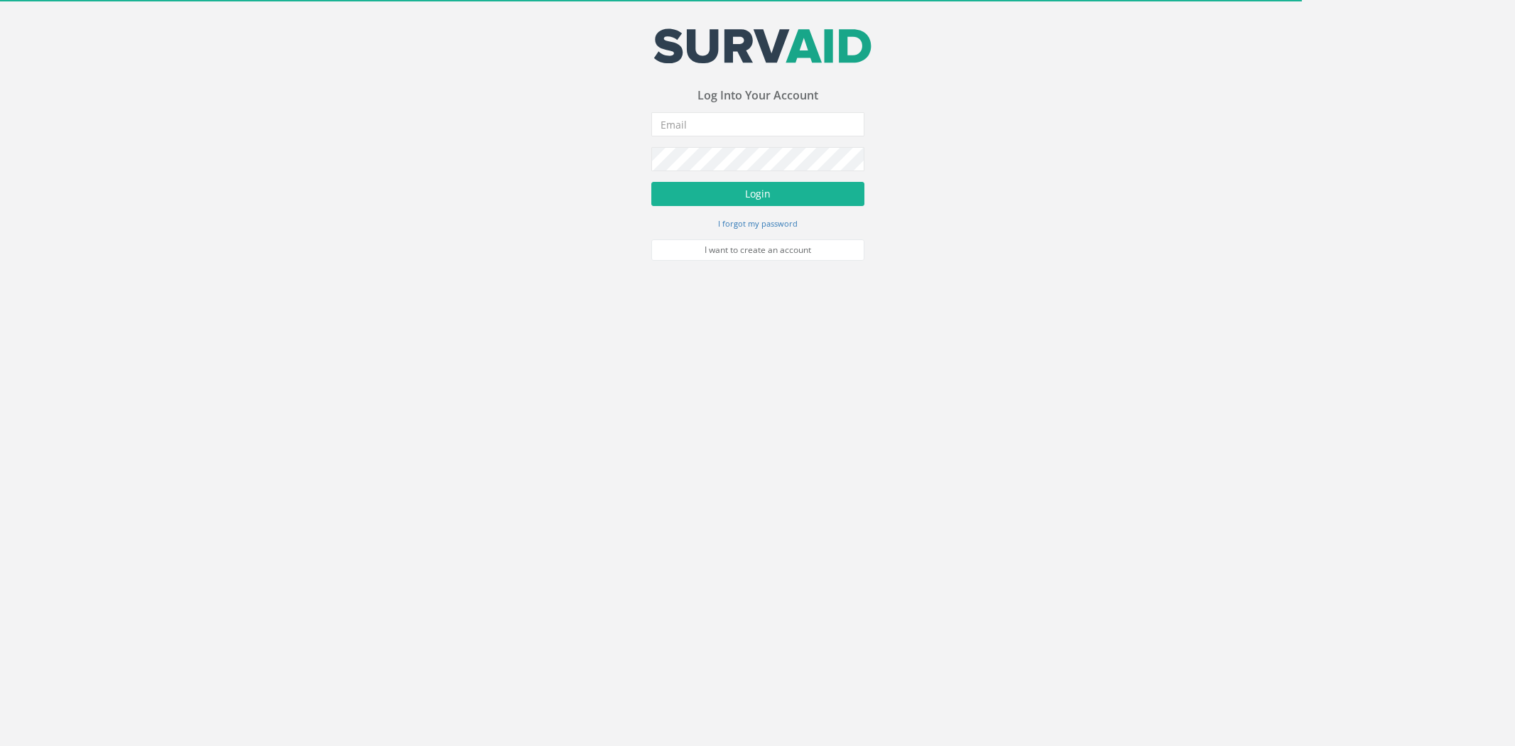 The image size is (1515, 746). I want to click on input: Email, so click(758, 124).